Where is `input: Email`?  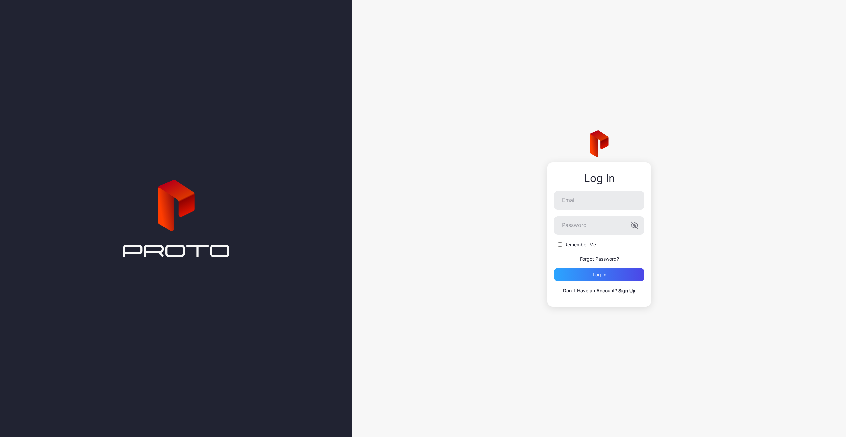
input: Email is located at coordinates (600, 200).